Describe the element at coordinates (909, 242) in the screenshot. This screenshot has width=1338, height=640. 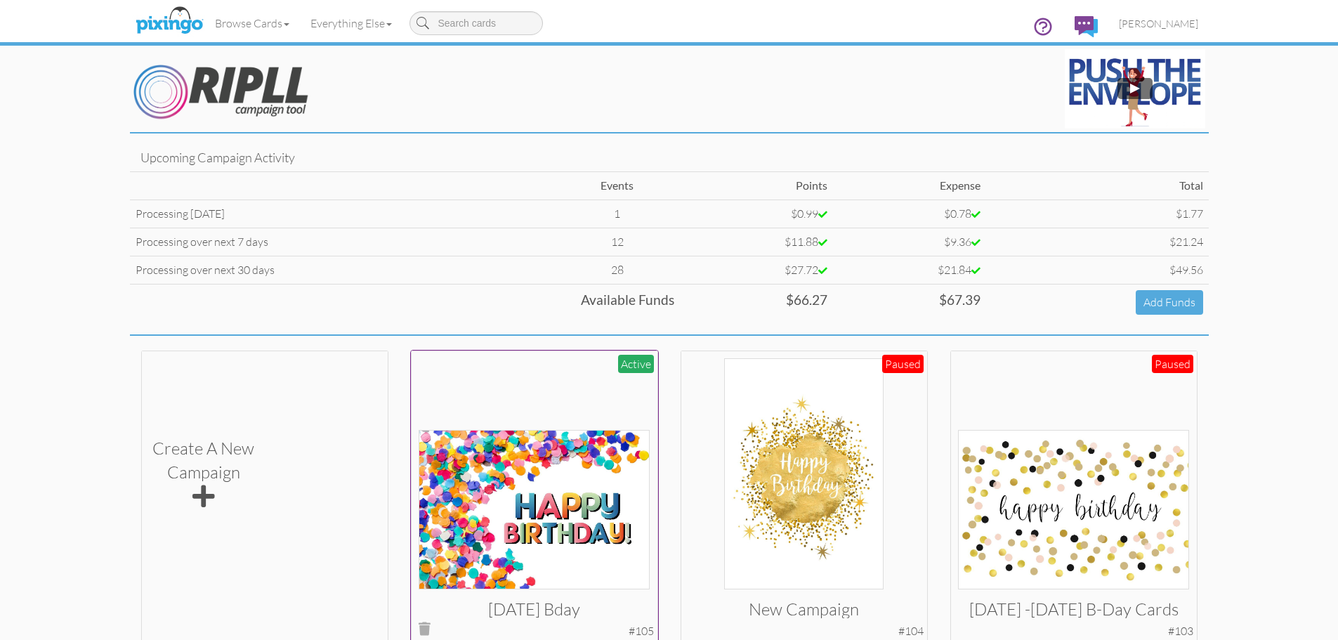
I see `td: $9.36` at that location.